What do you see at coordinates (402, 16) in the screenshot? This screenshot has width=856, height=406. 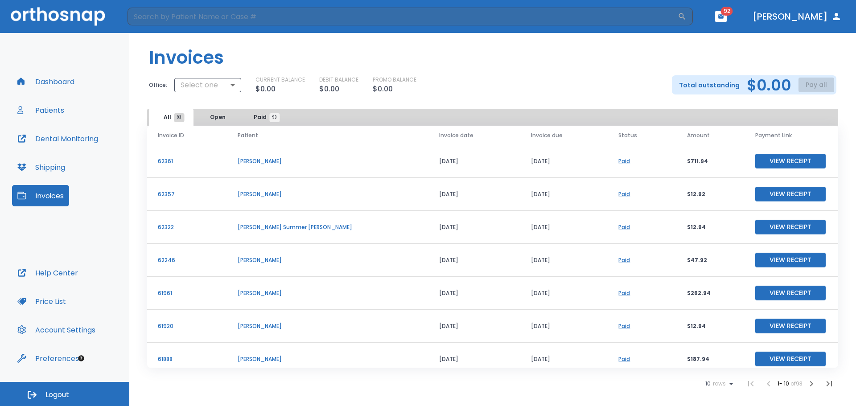 I see `input: Search by Patient Name or Case #` at bounding box center [402, 16].